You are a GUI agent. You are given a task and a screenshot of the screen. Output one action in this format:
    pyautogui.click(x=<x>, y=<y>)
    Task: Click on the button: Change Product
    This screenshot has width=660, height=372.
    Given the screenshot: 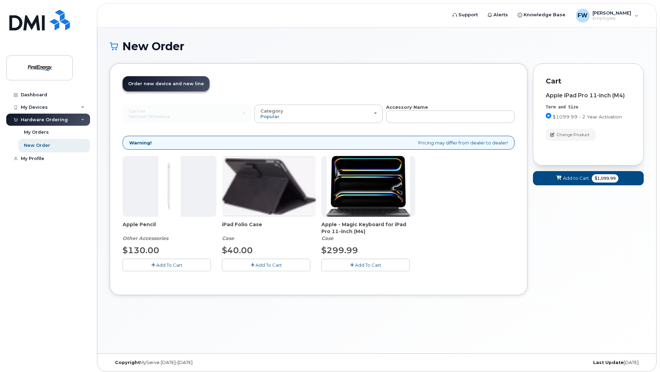 What is the action you would take?
    pyautogui.click(x=571, y=135)
    